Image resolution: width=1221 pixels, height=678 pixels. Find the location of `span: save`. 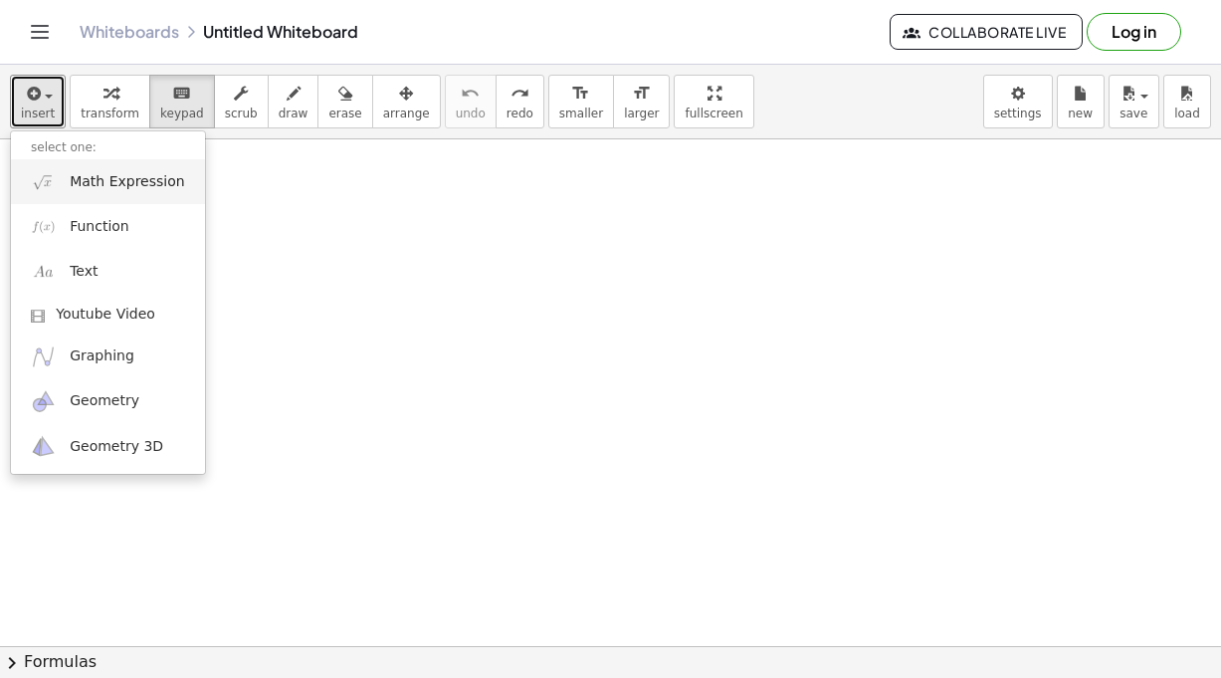

span: save is located at coordinates (1133, 113).